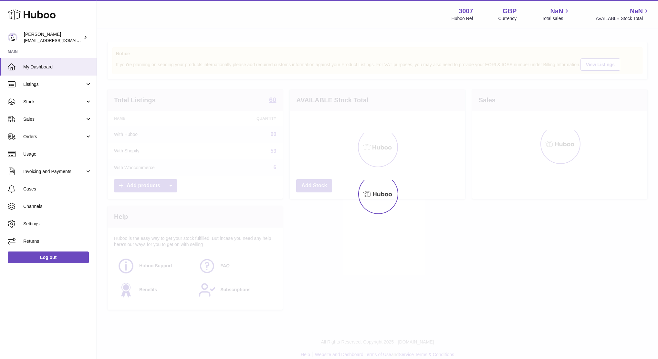  What do you see at coordinates (58, 154) in the screenshot?
I see `span: Usage` at bounding box center [58, 154].